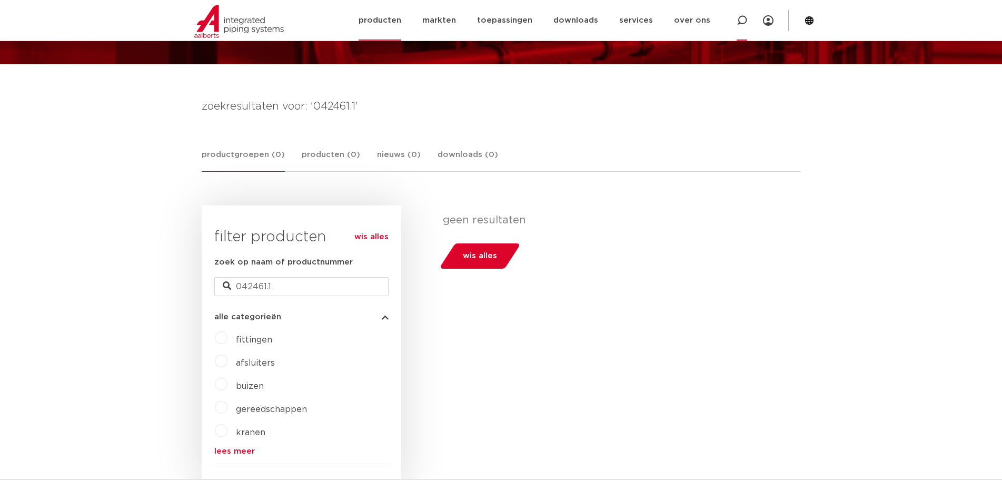 Image resolution: width=1002 pixels, height=480 pixels. What do you see at coordinates (301, 287) in the screenshot?
I see `input: zoeken` at bounding box center [301, 287].